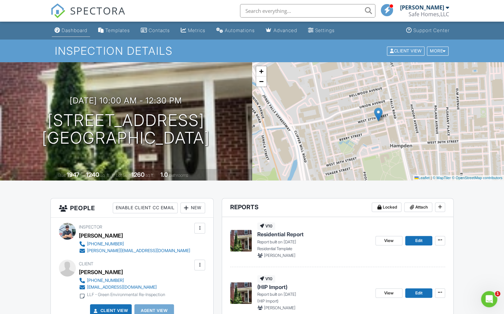 This screenshot has width=504, height=314. Describe the element at coordinates (88, 16) in the screenshot. I see `a: SPECTORA` at that location.